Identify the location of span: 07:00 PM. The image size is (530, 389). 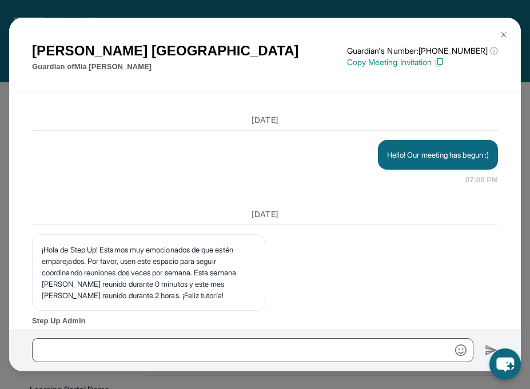
(482, 180).